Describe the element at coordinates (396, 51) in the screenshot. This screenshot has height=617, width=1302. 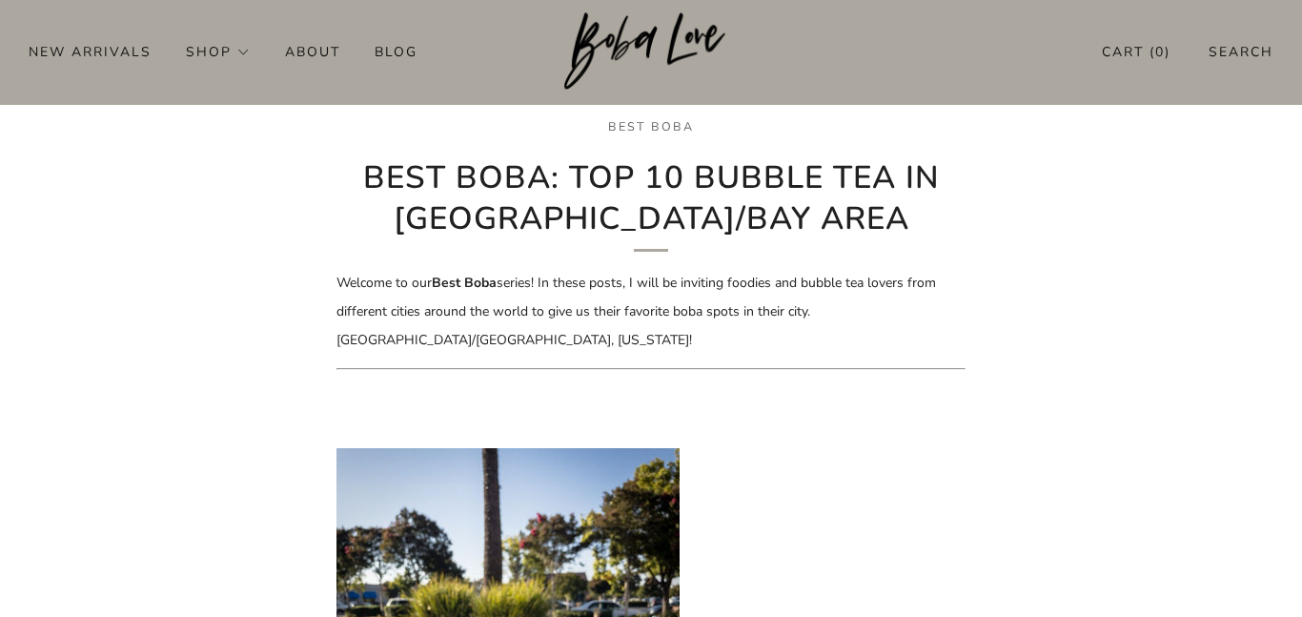
I see `a: Blog` at that location.